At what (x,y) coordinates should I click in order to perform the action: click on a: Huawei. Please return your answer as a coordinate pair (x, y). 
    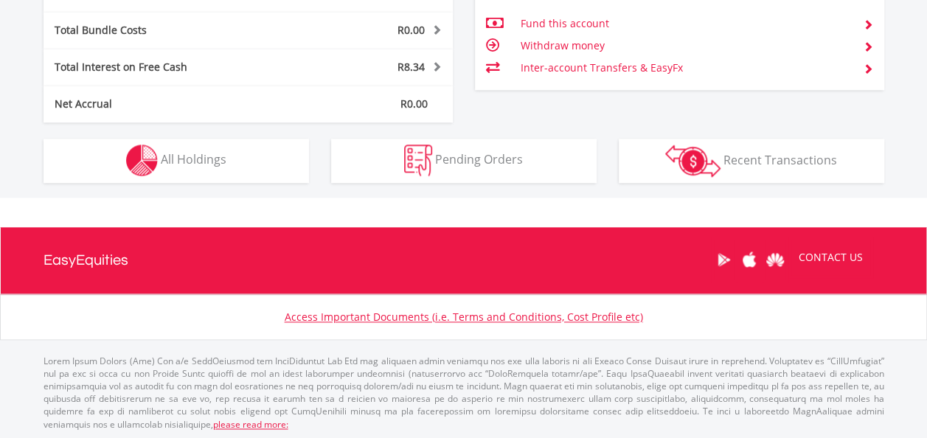
    Looking at the image, I should click on (775, 260).